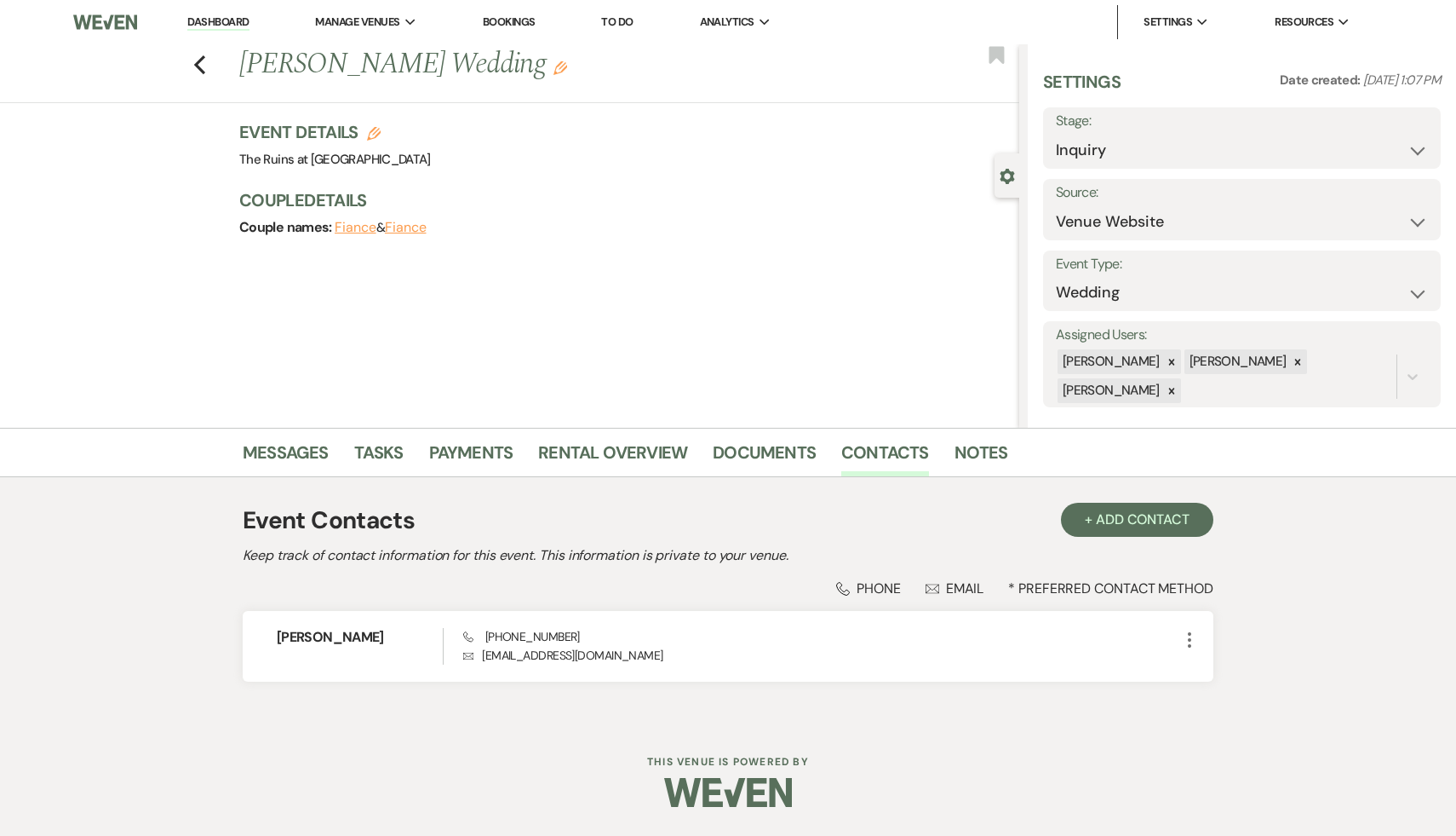 The width and height of the screenshot is (1456, 836). Describe the element at coordinates (218, 22) in the screenshot. I see `a: Dashboard` at that location.